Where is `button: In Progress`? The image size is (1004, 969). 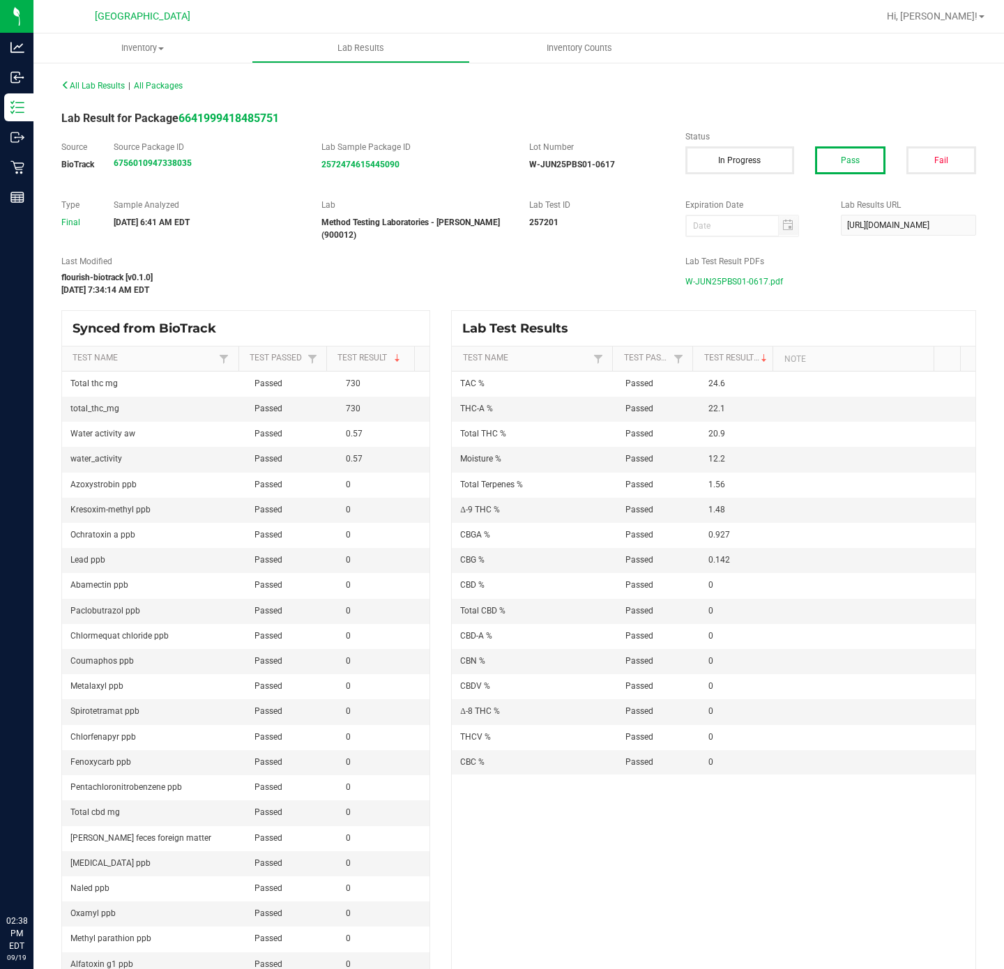
button: In Progress is located at coordinates (740, 160).